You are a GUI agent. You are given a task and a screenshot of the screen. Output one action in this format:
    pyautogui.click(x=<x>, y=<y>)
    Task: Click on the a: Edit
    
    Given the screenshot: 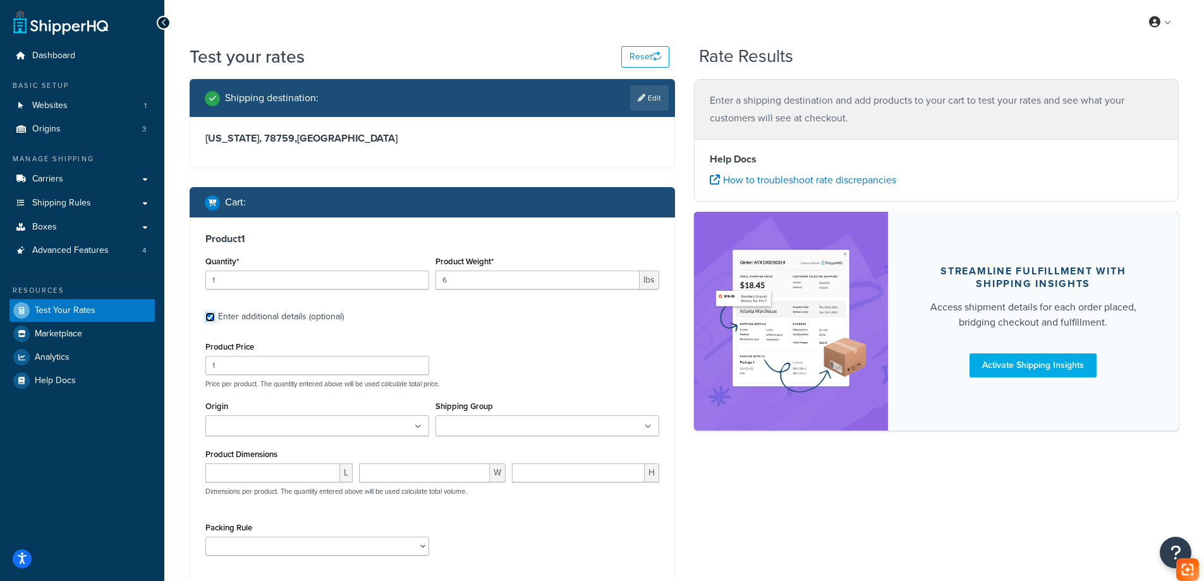 What is the action you would take?
    pyautogui.click(x=649, y=98)
    